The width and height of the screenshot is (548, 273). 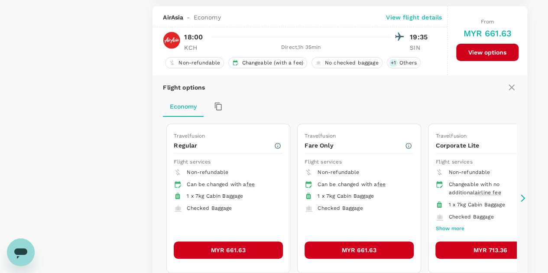 What do you see at coordinates (404, 63) in the screenshot?
I see `div: +1Others` at bounding box center [404, 63].